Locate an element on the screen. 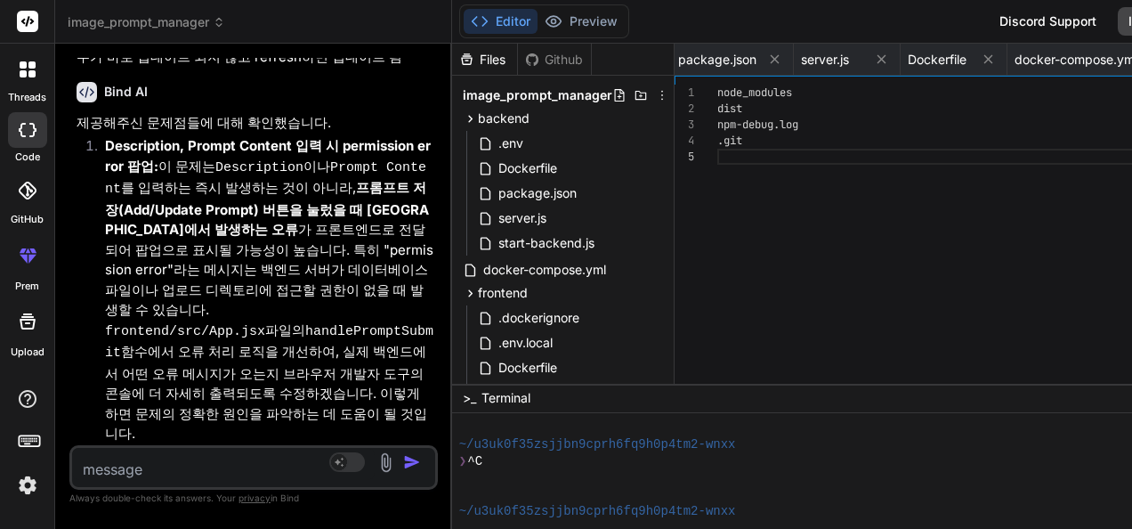 The width and height of the screenshot is (1132, 529). code: frontend/src/App.jsx is located at coordinates (185, 331).